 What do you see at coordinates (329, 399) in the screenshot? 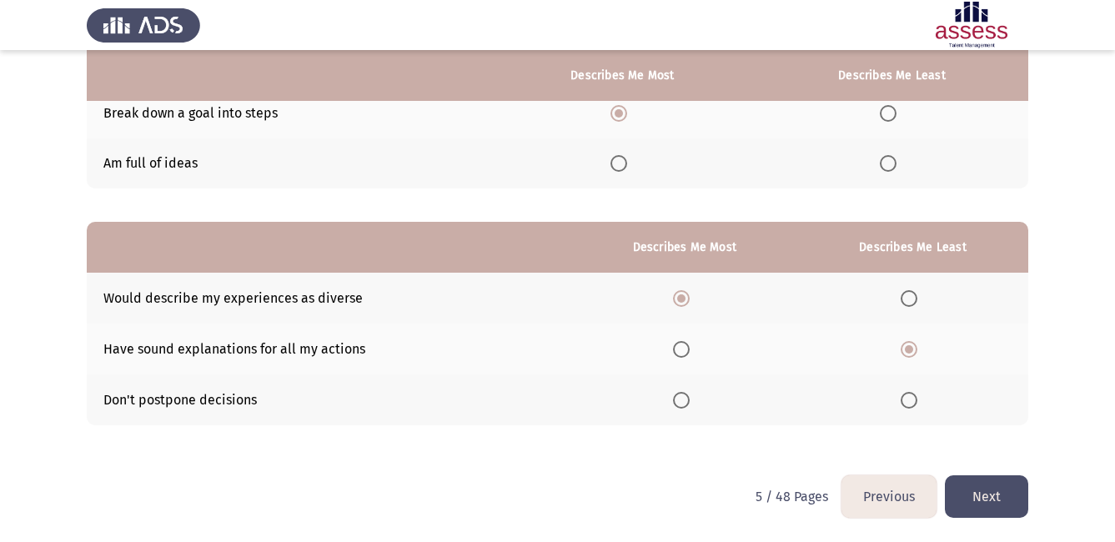
I see `td: Don't postpone decisions` at bounding box center [329, 399].